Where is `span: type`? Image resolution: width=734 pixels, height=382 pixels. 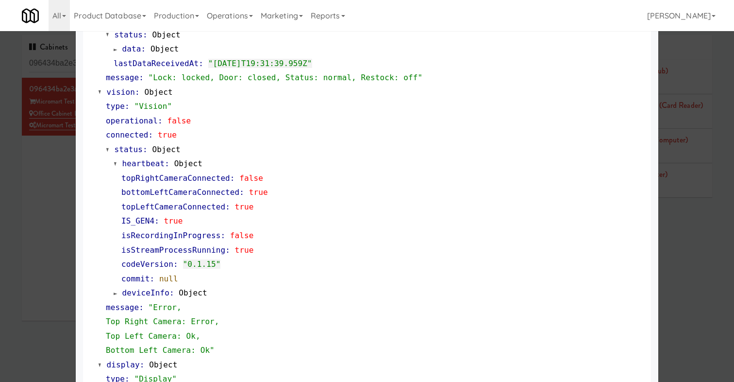 span: type is located at coordinates (115, 106).